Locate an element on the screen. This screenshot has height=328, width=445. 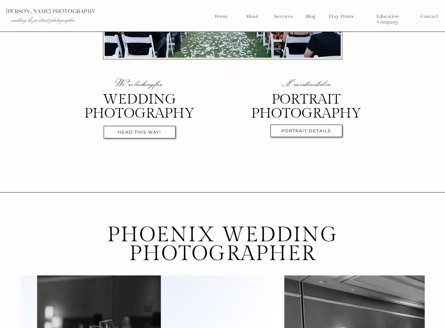
nav: Blog is located at coordinates (311, 17).